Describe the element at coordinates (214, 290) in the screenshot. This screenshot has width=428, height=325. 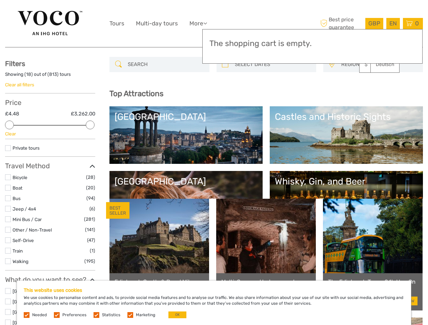
I see `h5: This website uses cookies` at that location.